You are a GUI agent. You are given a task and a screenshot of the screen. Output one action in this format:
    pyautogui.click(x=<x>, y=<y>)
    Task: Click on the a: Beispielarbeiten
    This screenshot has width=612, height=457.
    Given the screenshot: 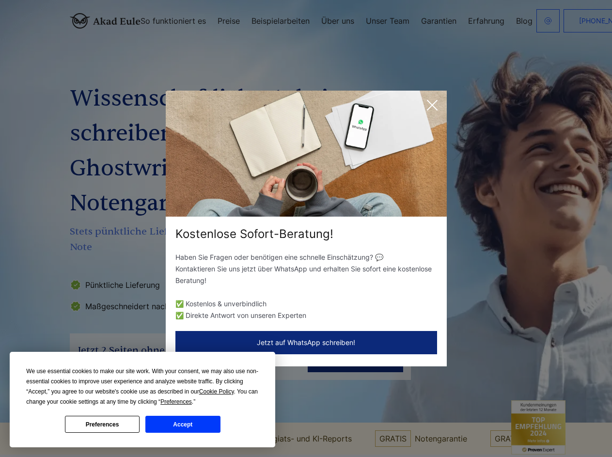 What is the action you would take?
    pyautogui.click(x=281, y=21)
    